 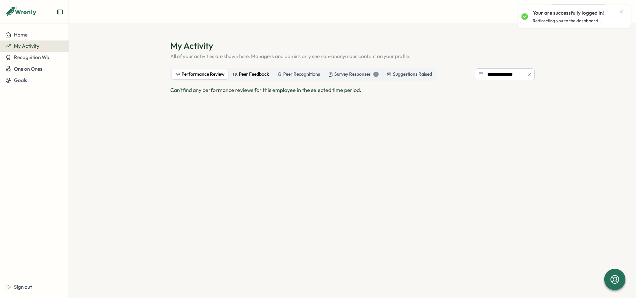 I want to click on span: Goals, so click(x=21, y=80).